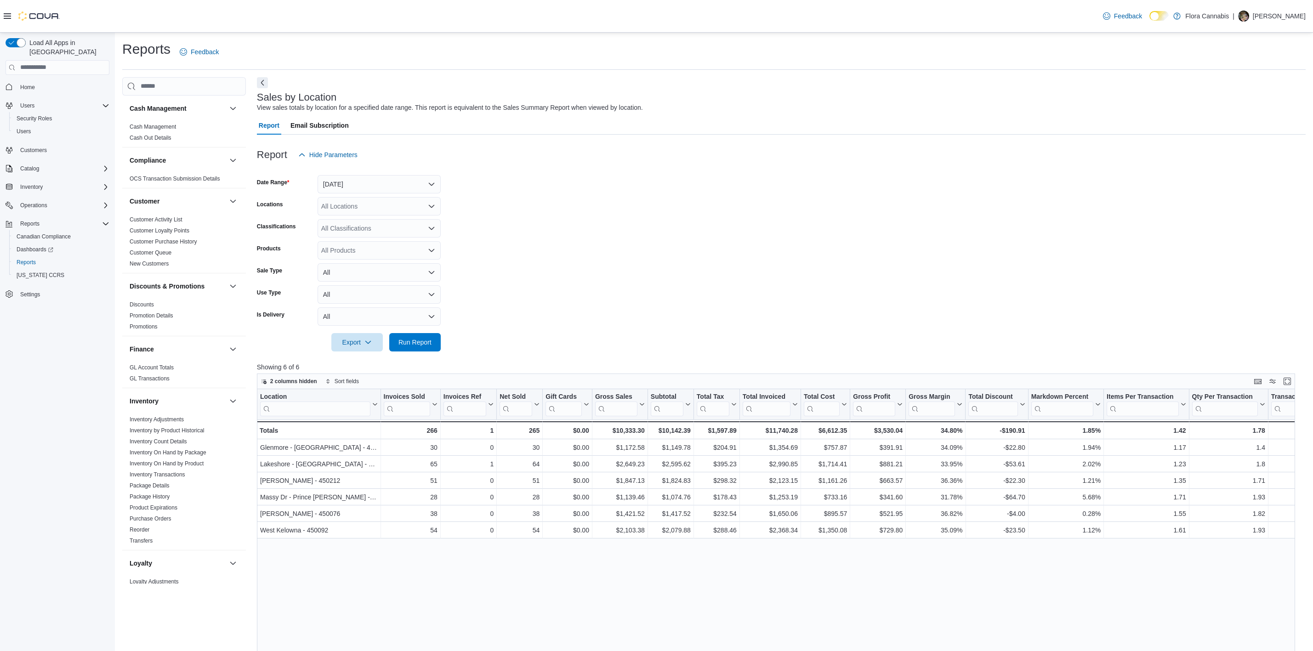  What do you see at coordinates (34, 205) in the screenshot?
I see `span: Operations` at bounding box center [34, 205].